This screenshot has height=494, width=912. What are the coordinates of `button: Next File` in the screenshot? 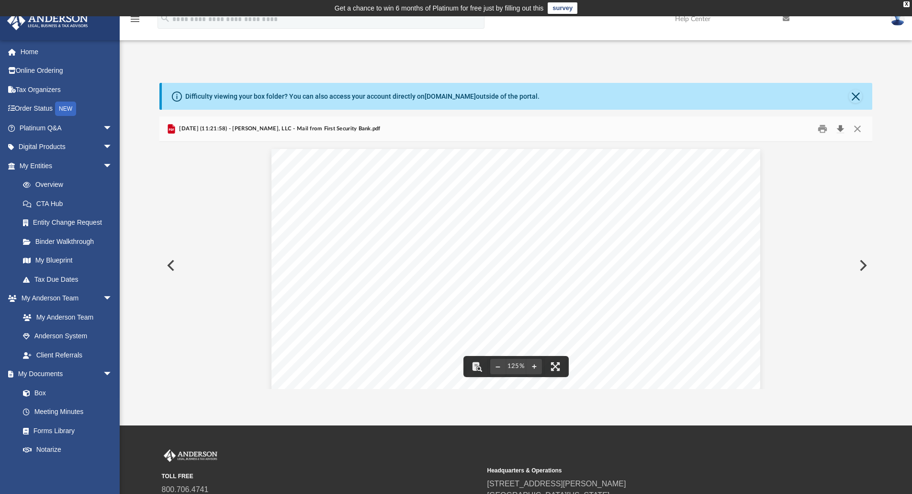 It's located at (863, 265).